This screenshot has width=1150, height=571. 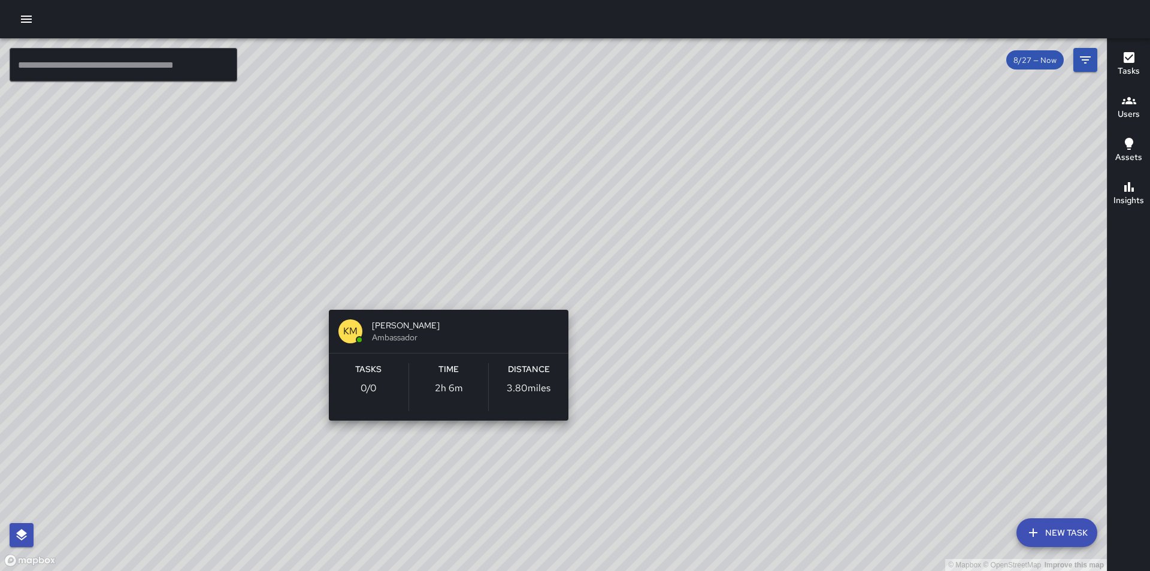 What do you see at coordinates (449, 388) in the screenshot?
I see `p: 2h 6m` at bounding box center [449, 388].